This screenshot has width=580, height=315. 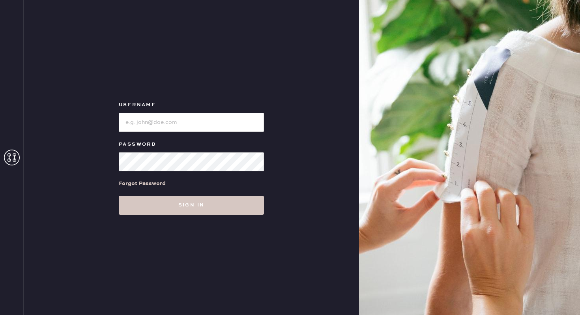 What do you see at coordinates (142, 184) in the screenshot?
I see `a: Forgot Password` at bounding box center [142, 184].